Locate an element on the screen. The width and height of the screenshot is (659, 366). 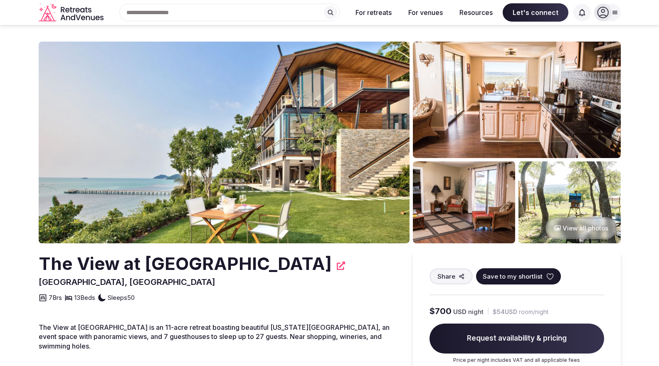
button: Resources is located at coordinates (476, 12).